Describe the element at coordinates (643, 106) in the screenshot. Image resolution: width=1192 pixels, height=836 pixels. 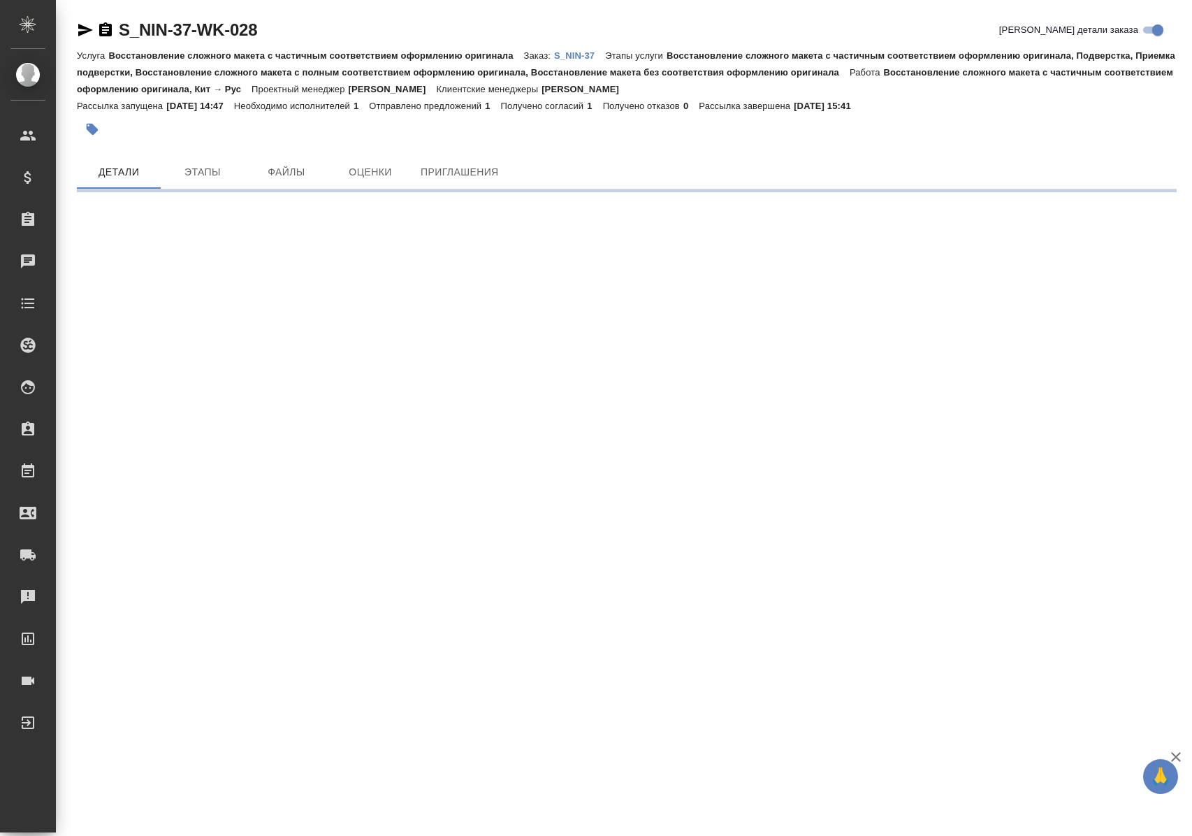
I see `p: Получено отказов` at that location.